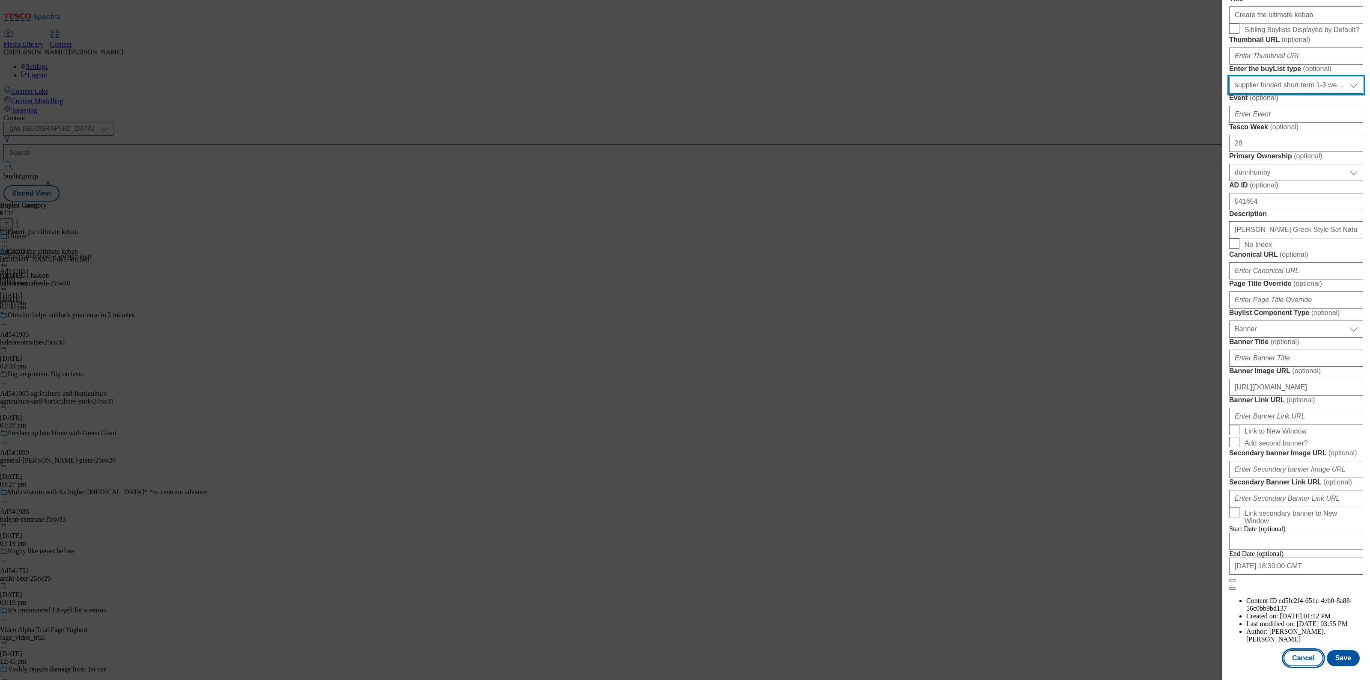 Image resolution: width=1370 pixels, height=680 pixels. I want to click on span: Sibling Buylists Displayed by Default?, so click(1302, 30).